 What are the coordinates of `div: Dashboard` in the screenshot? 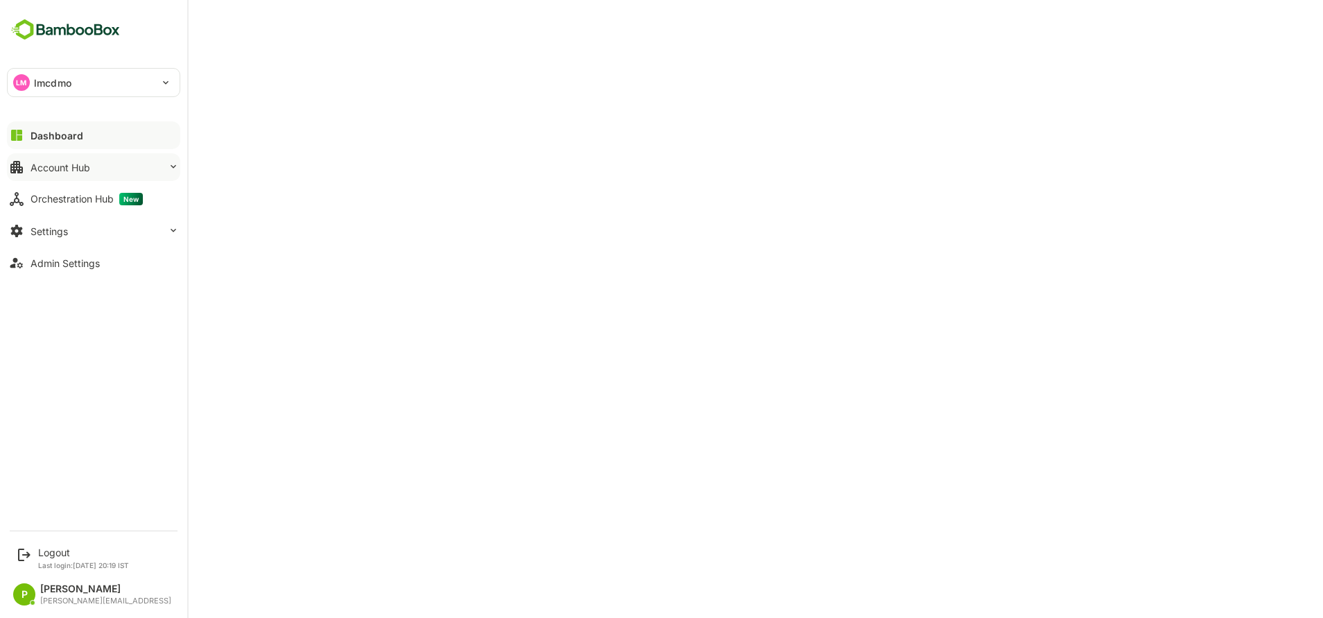 It's located at (57, 135).